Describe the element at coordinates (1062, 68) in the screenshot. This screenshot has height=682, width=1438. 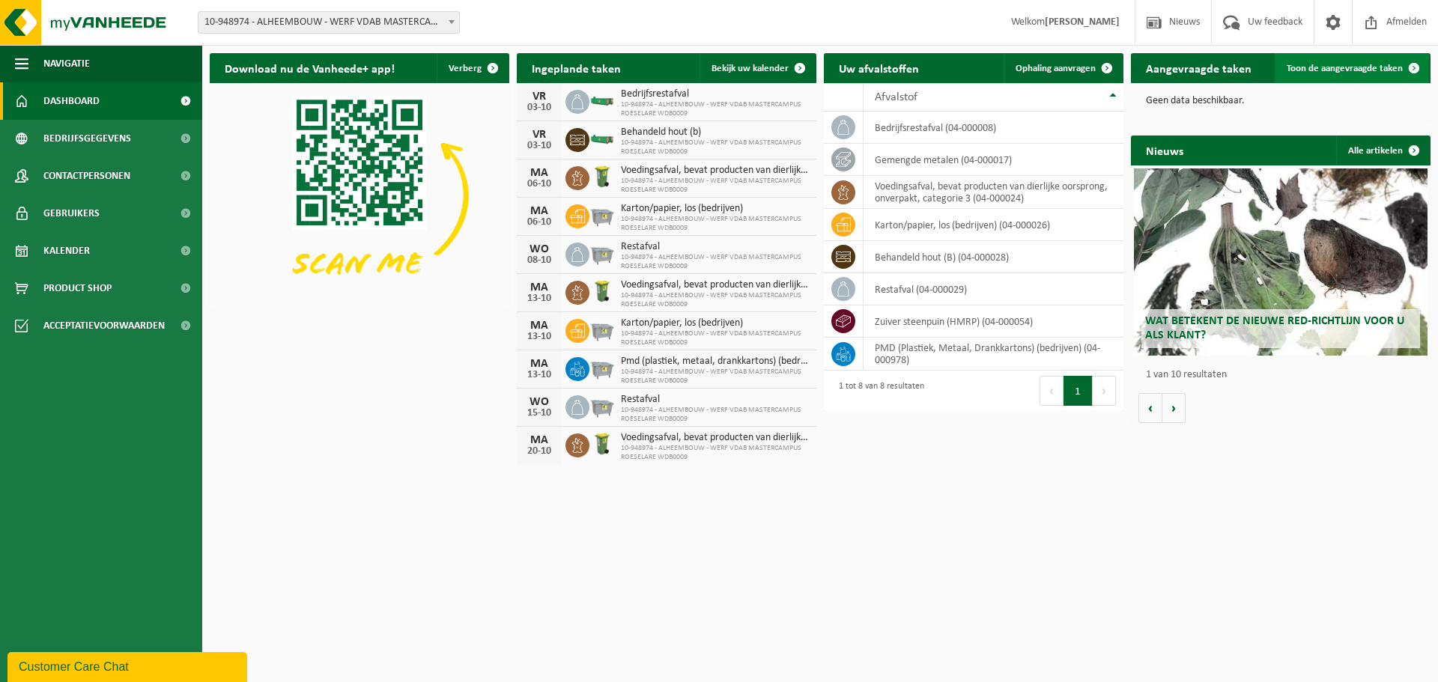
I see `a: Ophaling aanvragen` at that location.